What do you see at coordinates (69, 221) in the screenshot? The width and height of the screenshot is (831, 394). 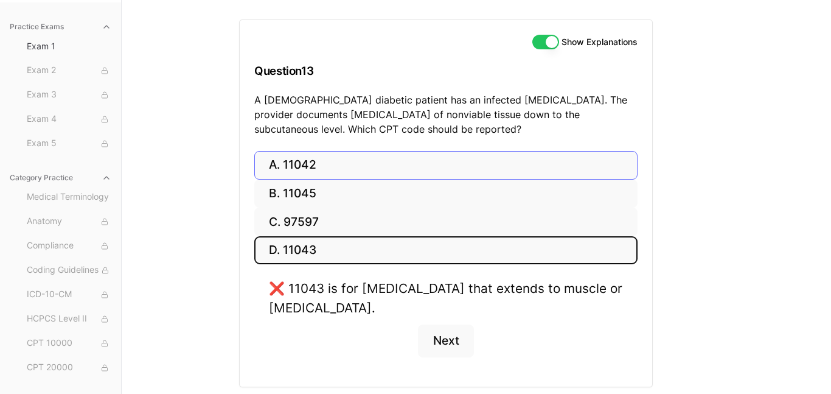 I see `span: Anatomy` at bounding box center [69, 221].